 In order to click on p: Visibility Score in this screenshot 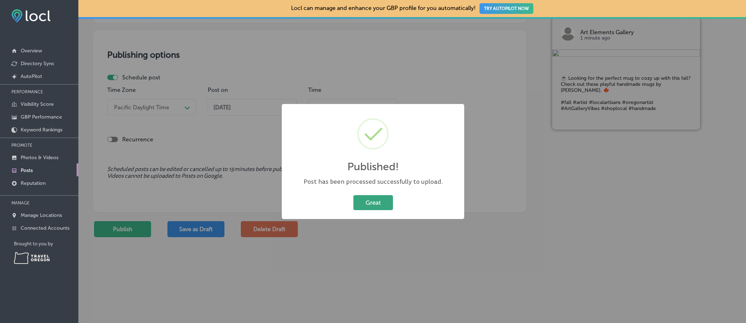, I will do `click(37, 104)`.